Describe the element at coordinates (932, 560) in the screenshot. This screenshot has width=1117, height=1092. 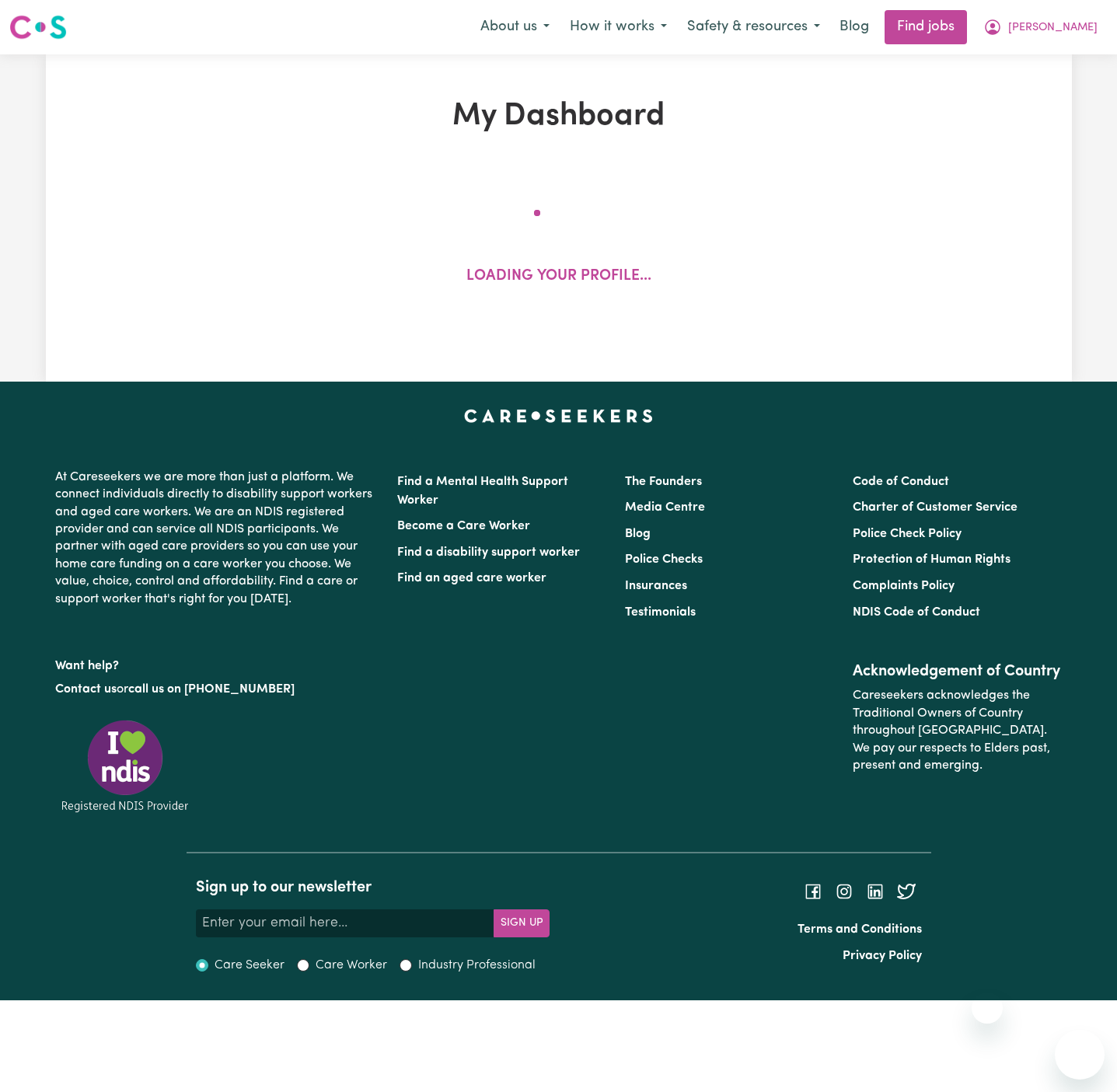
I see `a: Protection of Human Rights` at that location.